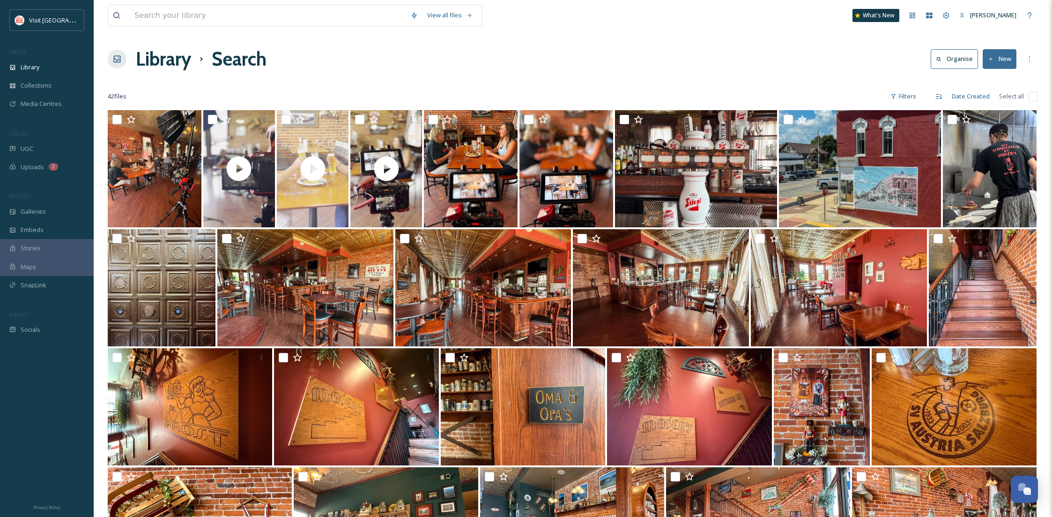 The width and height of the screenshot is (1052, 517). What do you see at coordinates (839, 288) in the screenshot?
I see `img: 081325_Moser's-Austrian-Cafe-24.jpg` at bounding box center [839, 288].